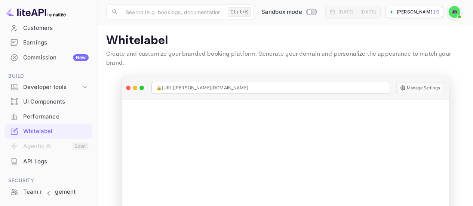 This screenshot has width=473, height=206. What do you see at coordinates (285, 59) in the screenshot?
I see `p: Create and customize your branded booking platform. Generate your domain and personalize the appe...` at bounding box center [285, 59].